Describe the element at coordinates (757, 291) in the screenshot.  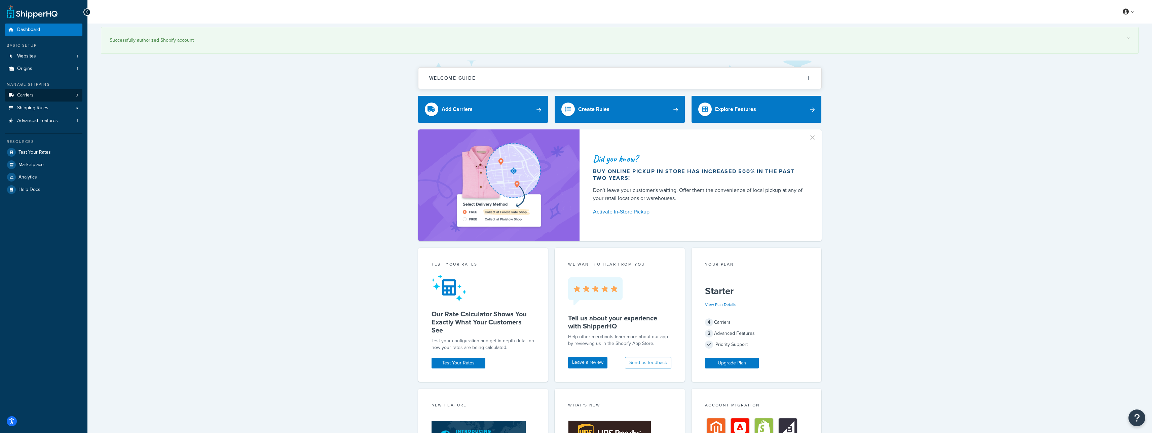
I see `h5: Starter` at that location.